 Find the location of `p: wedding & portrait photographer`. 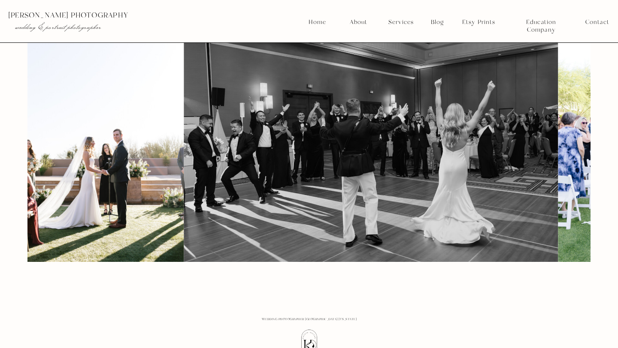

p: wedding & portrait photographer is located at coordinates (86, 27).